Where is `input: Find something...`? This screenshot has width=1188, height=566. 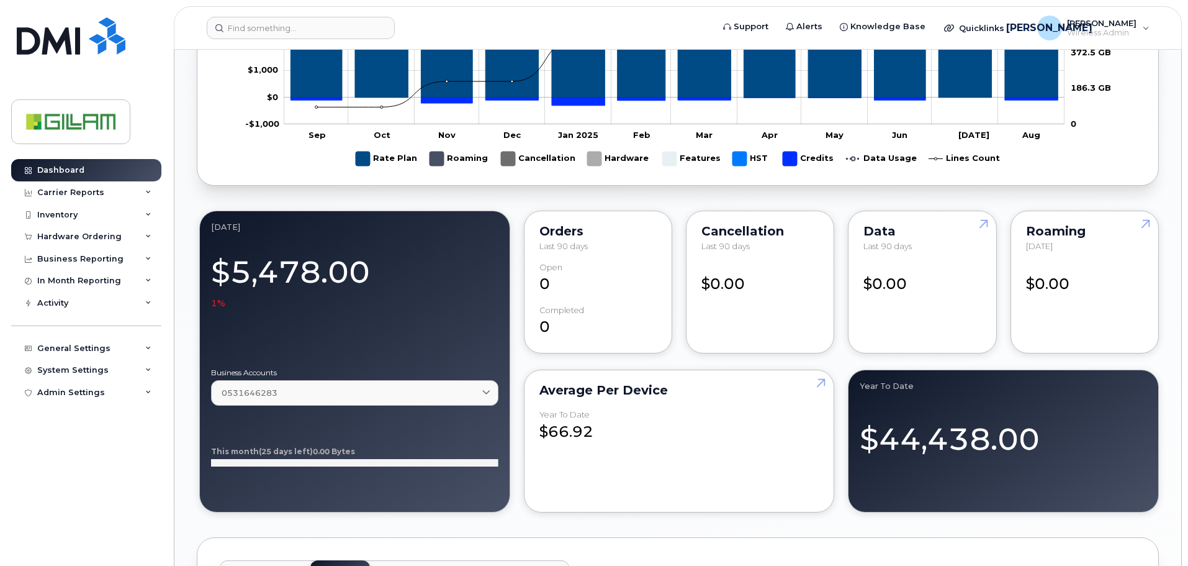 input: Find something... is located at coordinates (301, 28).